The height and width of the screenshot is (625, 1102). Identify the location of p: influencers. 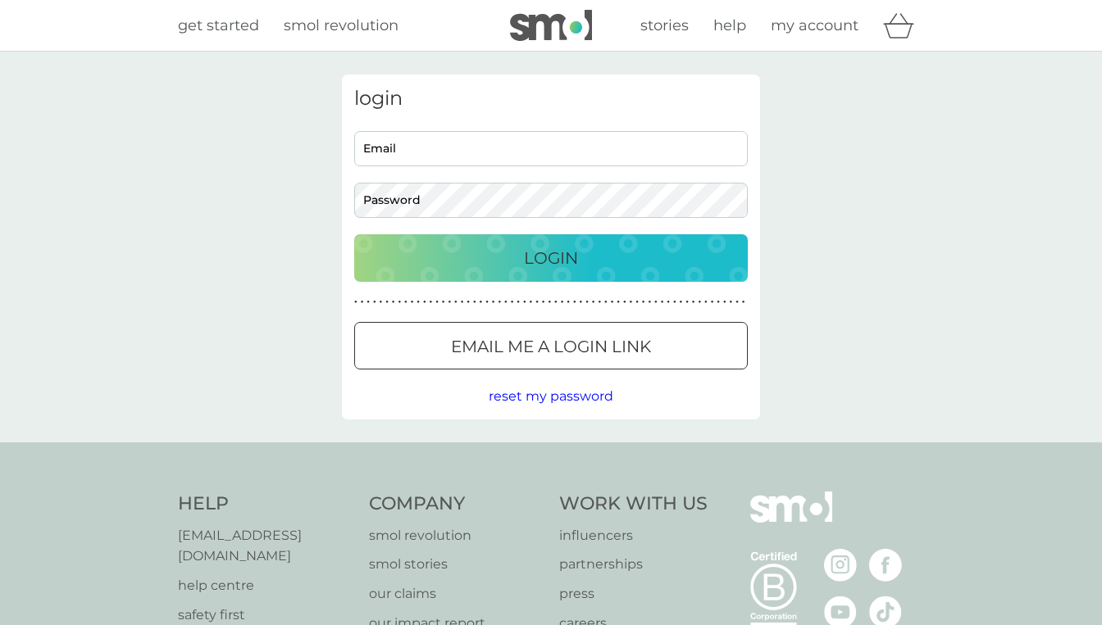
(633, 536).